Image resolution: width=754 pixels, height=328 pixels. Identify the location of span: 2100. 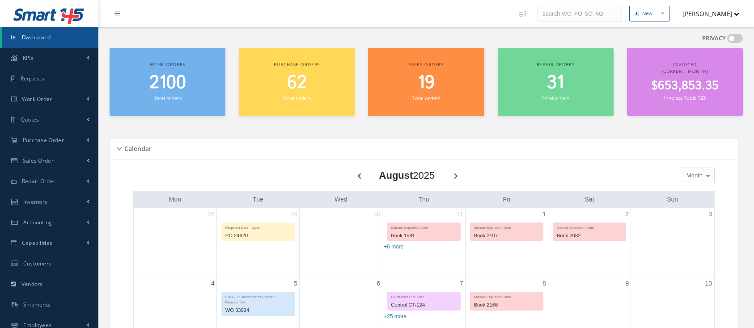
(168, 83).